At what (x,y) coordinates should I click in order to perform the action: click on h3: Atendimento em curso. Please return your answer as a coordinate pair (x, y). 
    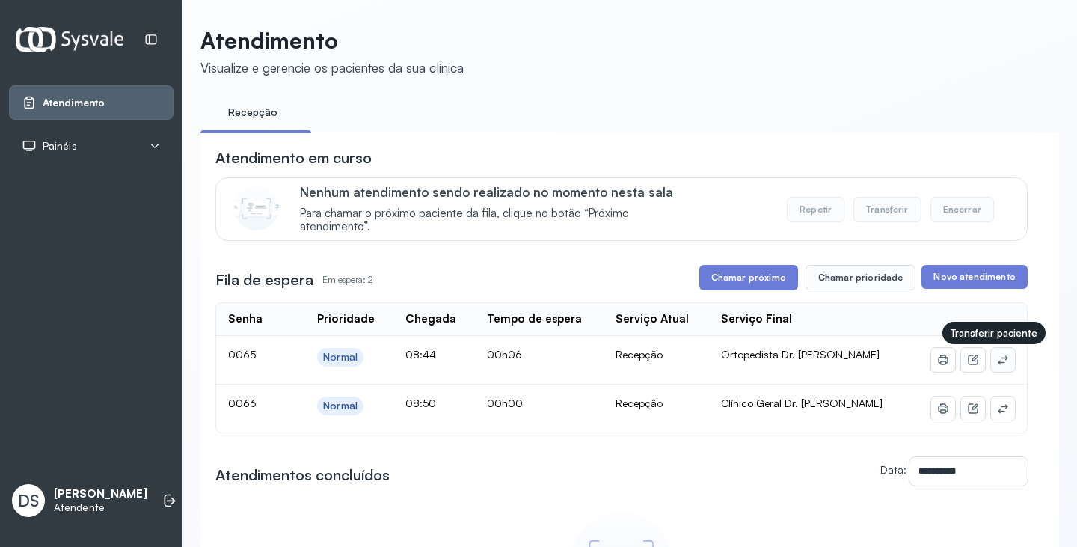
    Looking at the image, I should click on (293, 158).